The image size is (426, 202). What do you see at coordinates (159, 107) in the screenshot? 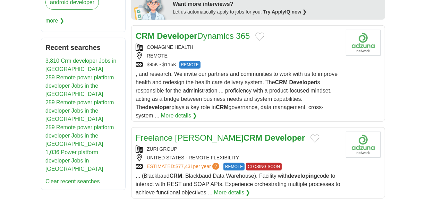
I see `strong: developer` at bounding box center [159, 107].